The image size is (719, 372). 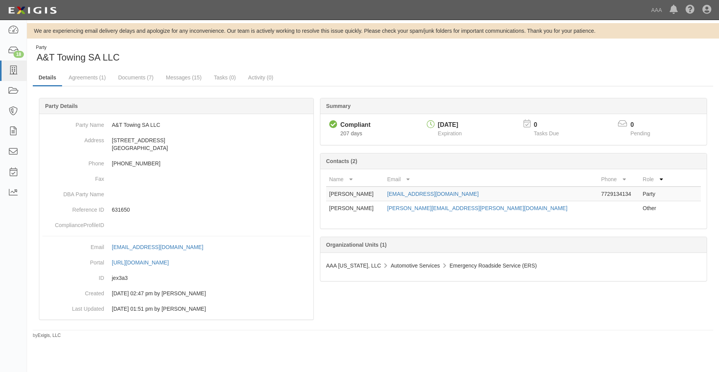 I want to click on th: Phone, so click(x=618, y=179).